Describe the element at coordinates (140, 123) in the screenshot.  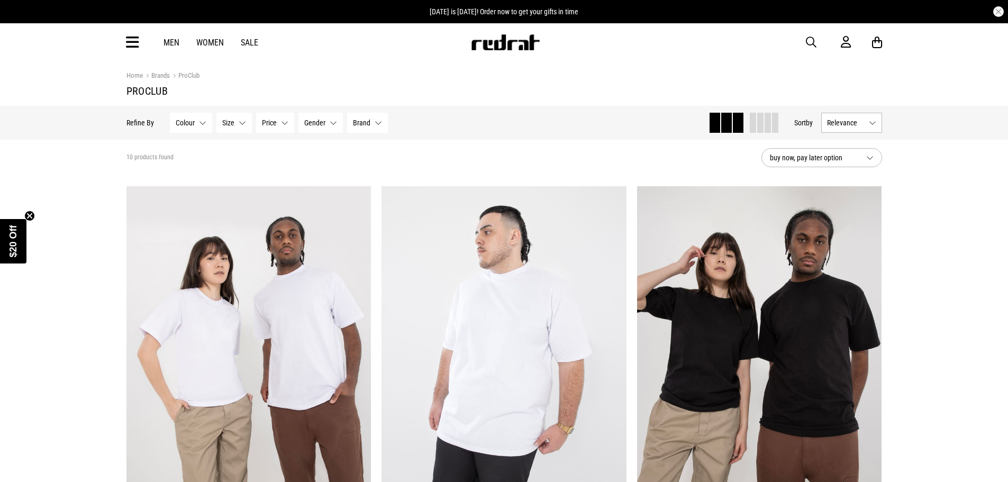
I see `p: Refine By` at that location.